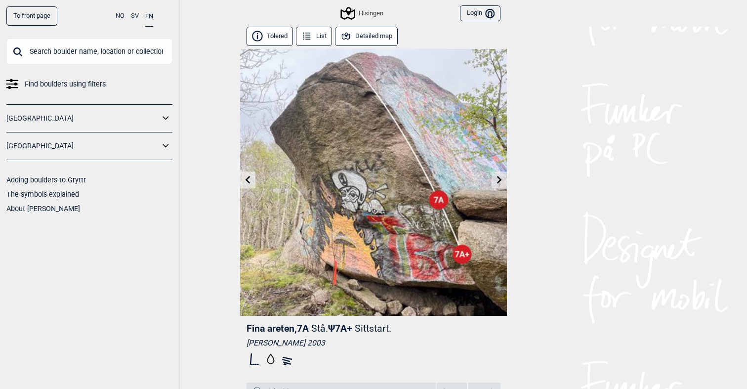 The image size is (747, 389). Describe the element at coordinates (120, 16) in the screenshot. I see `button: NO` at that location.